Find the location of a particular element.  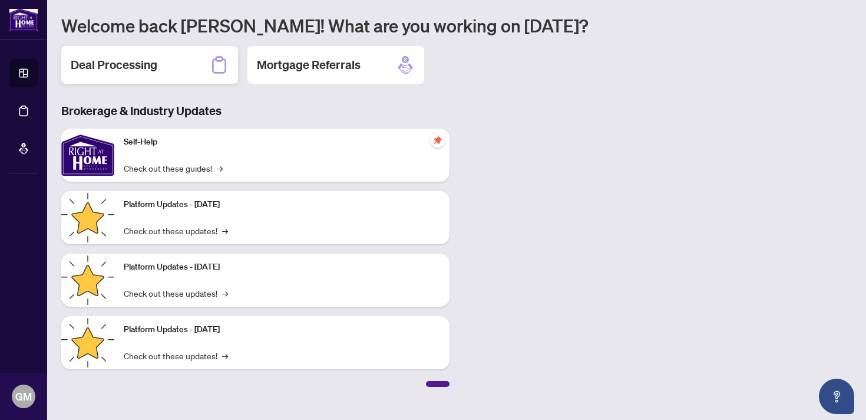

img: Self-Help is located at coordinates (88, 155).